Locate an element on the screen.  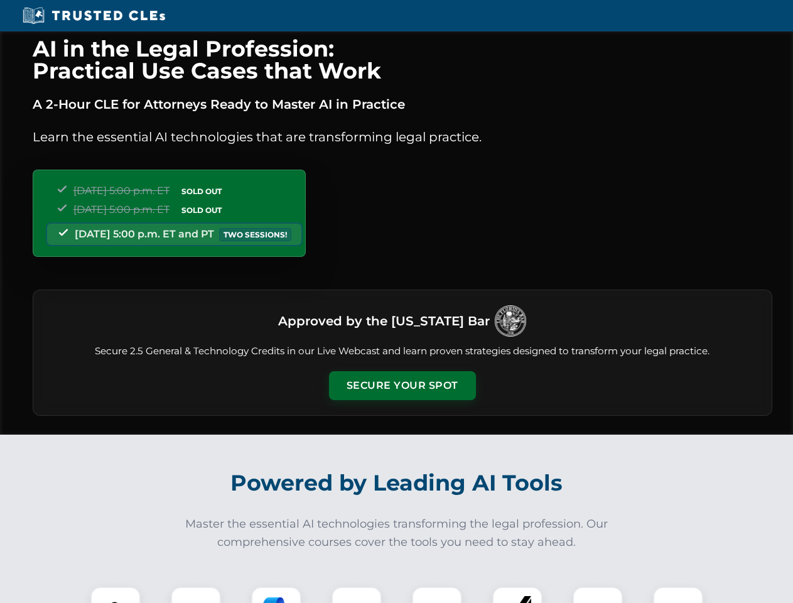
img: Logo is located at coordinates (511, 321).